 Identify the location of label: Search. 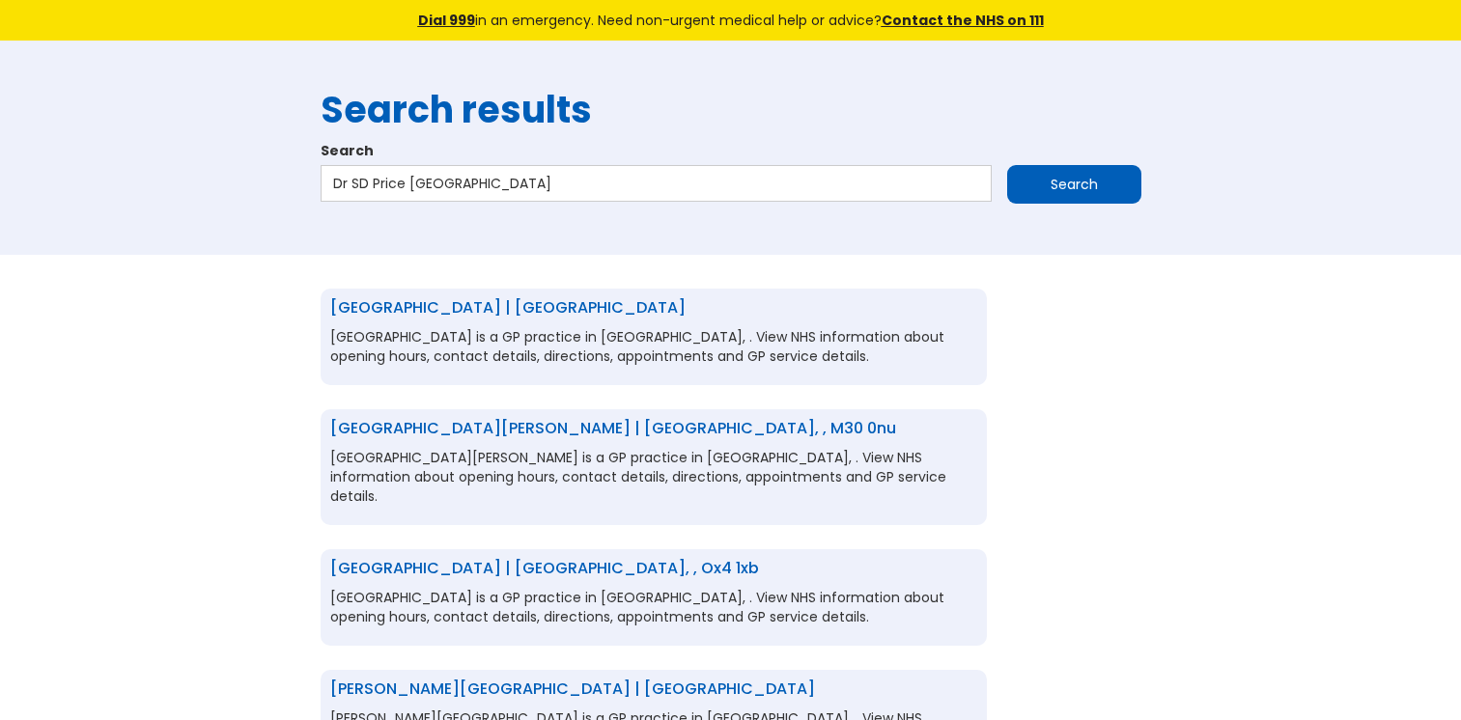
(731, 151).